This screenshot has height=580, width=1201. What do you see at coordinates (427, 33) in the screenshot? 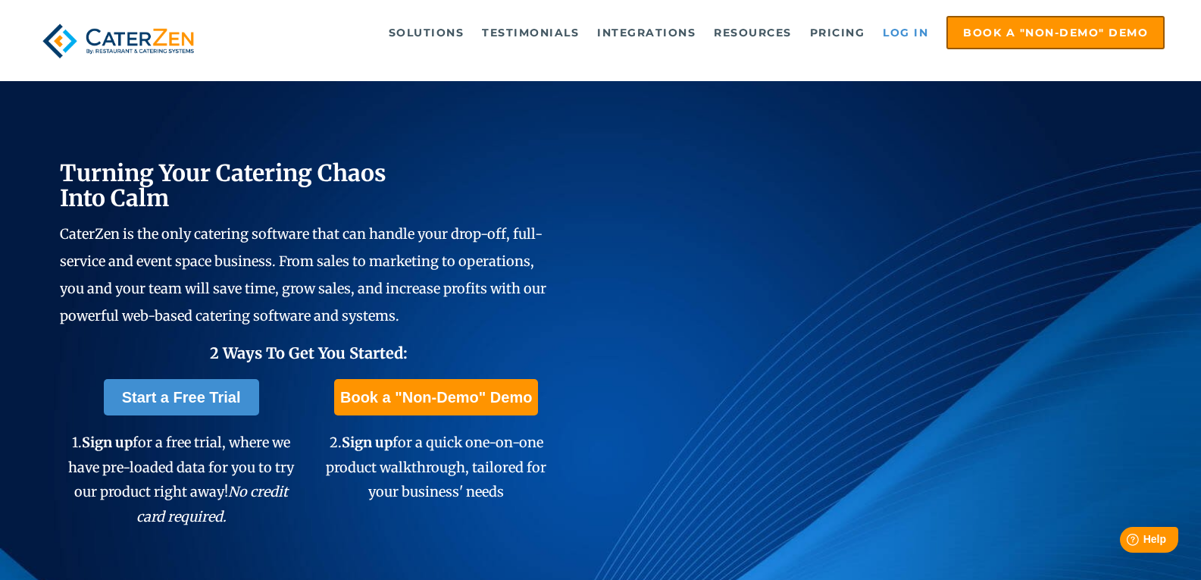
I see `a: Solutions` at bounding box center [427, 33].